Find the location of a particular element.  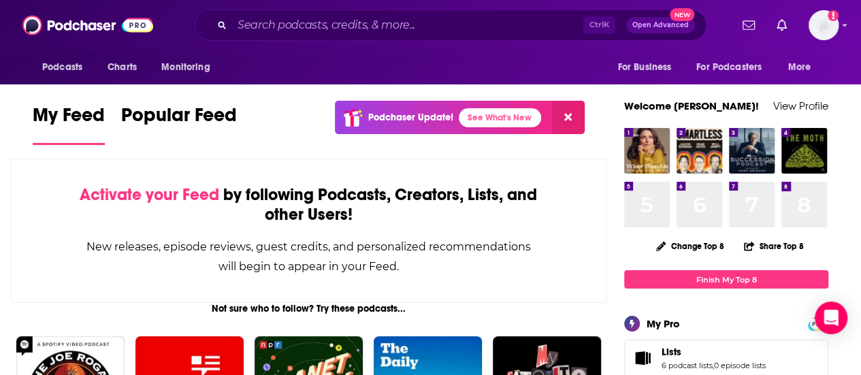

span: Activate your Feed is located at coordinates (149, 195).